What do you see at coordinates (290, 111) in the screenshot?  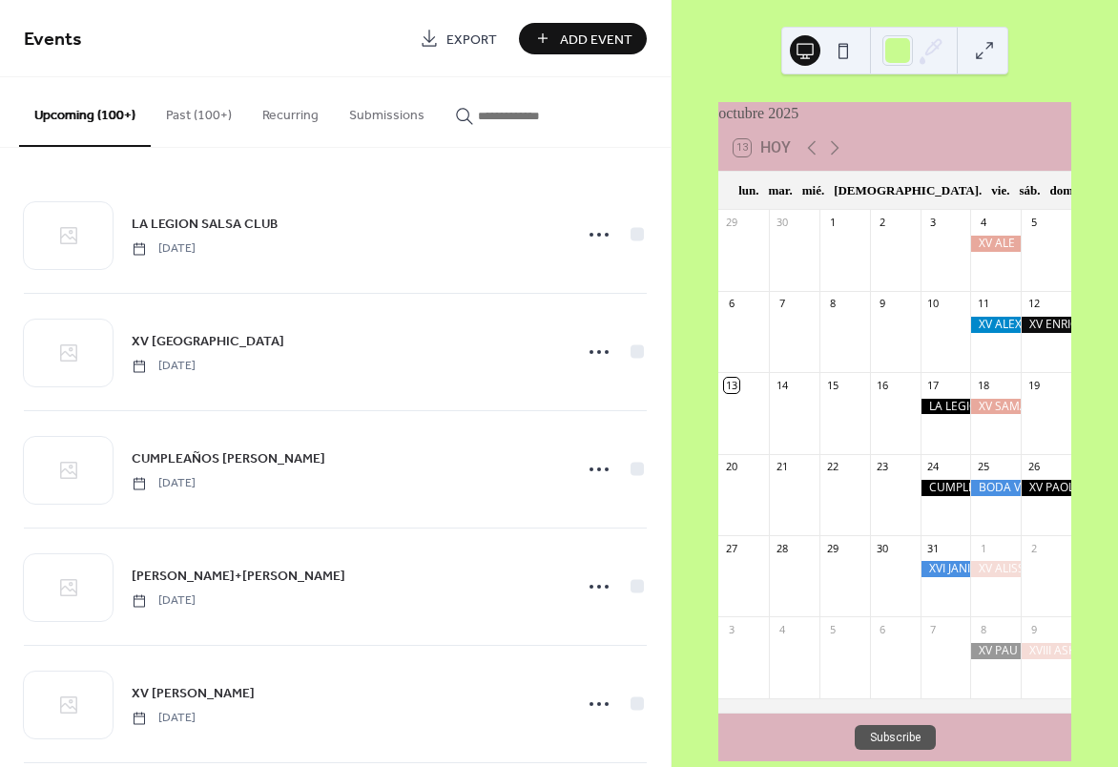 I see `button: Recurring` at bounding box center [290, 111].